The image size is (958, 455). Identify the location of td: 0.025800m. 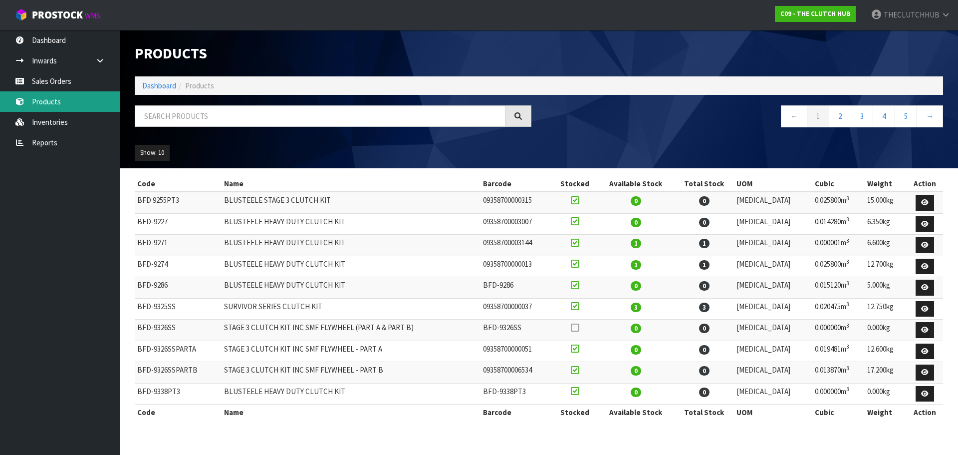
(839, 202).